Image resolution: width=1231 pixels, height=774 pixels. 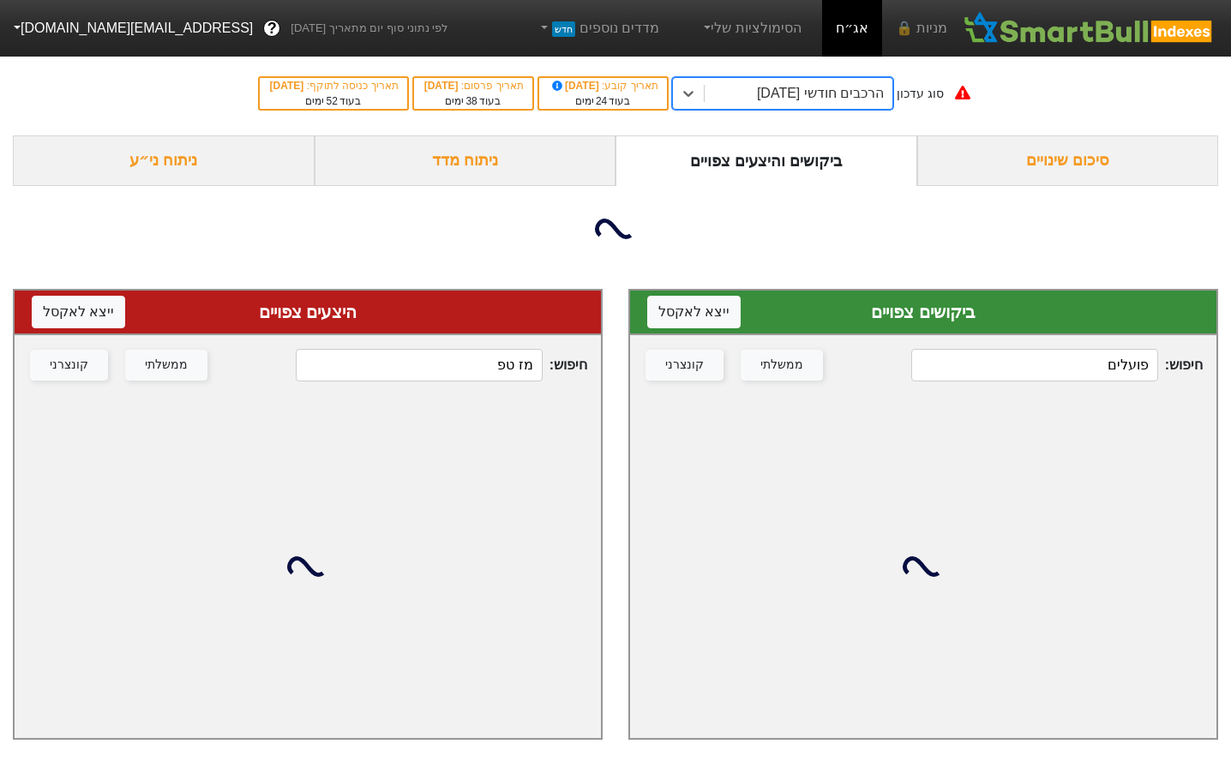 I want to click on div: תאריך פרסום :, so click(x=473, y=86).